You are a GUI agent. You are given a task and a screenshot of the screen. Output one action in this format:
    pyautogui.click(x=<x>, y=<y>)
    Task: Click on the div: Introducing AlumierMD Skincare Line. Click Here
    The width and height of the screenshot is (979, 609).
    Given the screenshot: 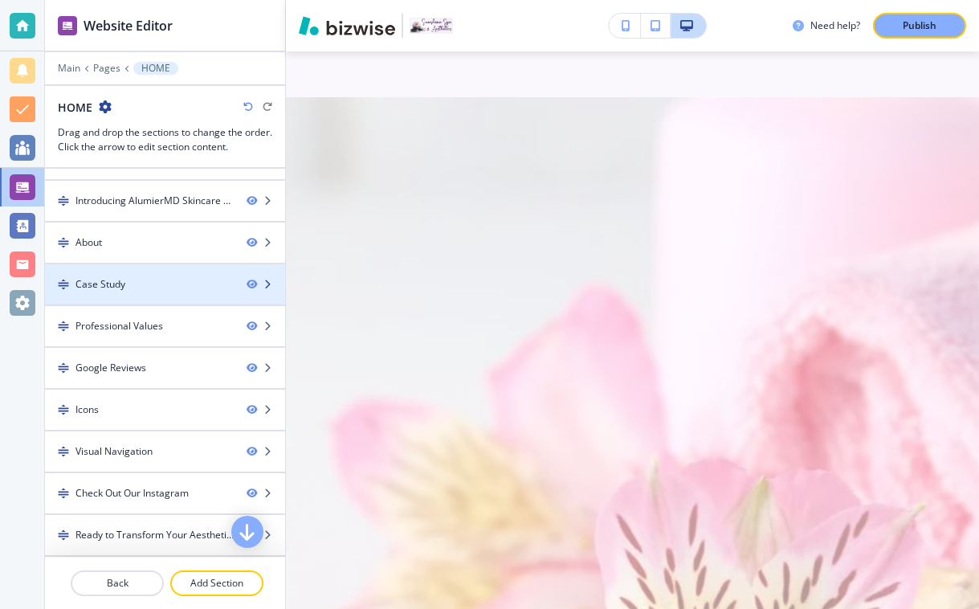 What is the action you would take?
    pyautogui.click(x=154, y=201)
    